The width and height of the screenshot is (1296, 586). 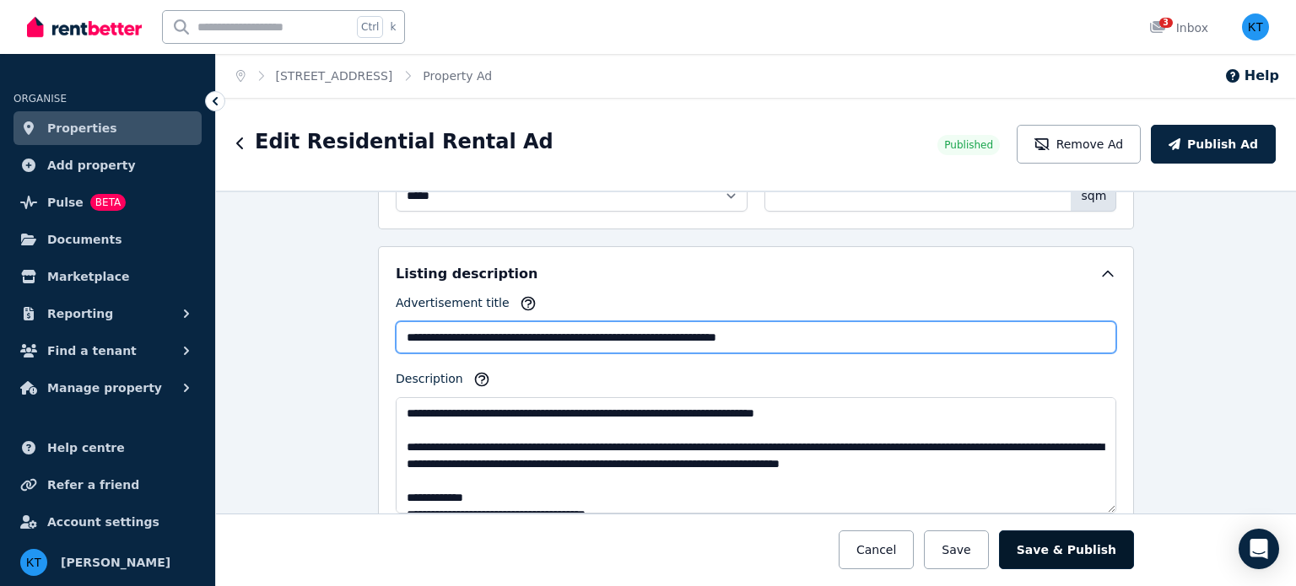 What do you see at coordinates (107, 128) in the screenshot?
I see `a: Properties` at bounding box center [107, 128].